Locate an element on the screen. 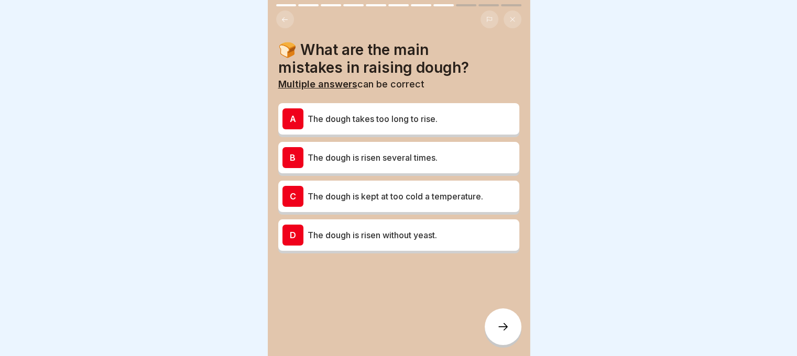 The height and width of the screenshot is (356, 797). h4: 🍞 What are the main mistakes in raising dough? is located at coordinates (399, 59).